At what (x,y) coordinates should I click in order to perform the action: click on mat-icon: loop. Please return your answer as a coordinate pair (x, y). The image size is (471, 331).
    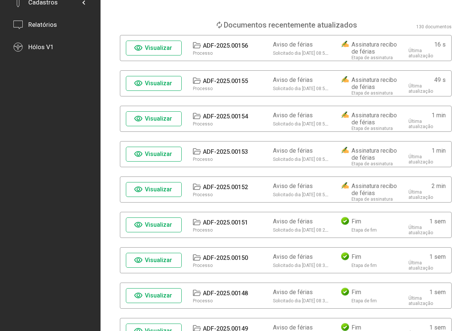
    Looking at the image, I should click on (219, 25).